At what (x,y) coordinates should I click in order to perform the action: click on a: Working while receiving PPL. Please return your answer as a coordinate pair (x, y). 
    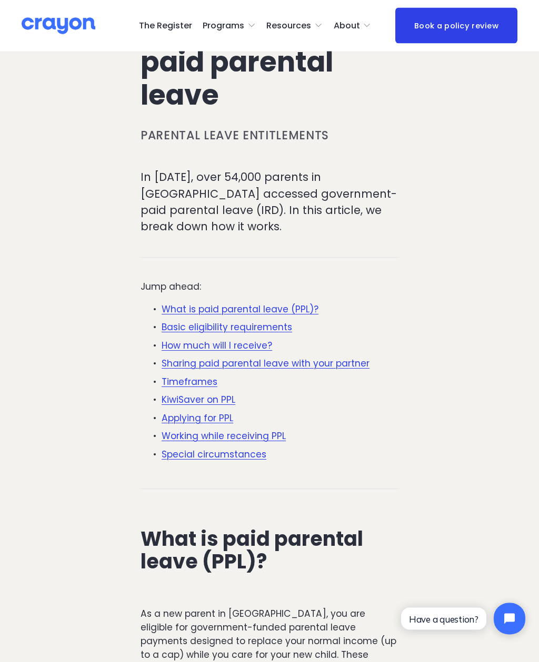
    Looking at the image, I should click on (224, 437).